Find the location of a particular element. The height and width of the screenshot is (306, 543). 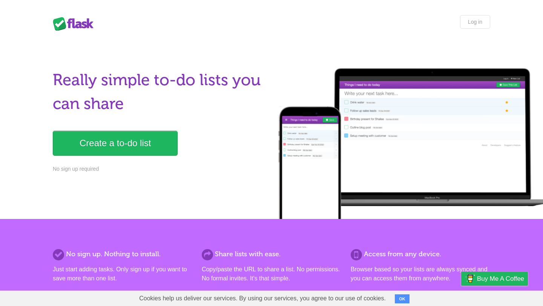

p: Copy/paste the URL to share a list. No permissions. No formal invites. It's that simple. is located at coordinates (271, 274).